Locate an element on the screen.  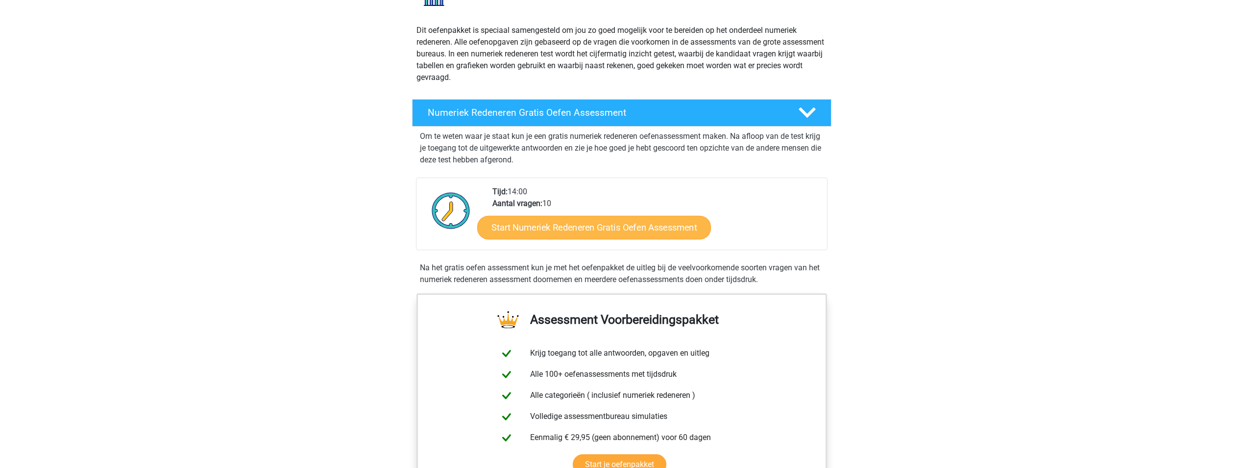
p: Om te weten waar je staat kun je een gratis numeriek redeneren oefenassessment maken. Na afloop v... is located at coordinates (622, 148).